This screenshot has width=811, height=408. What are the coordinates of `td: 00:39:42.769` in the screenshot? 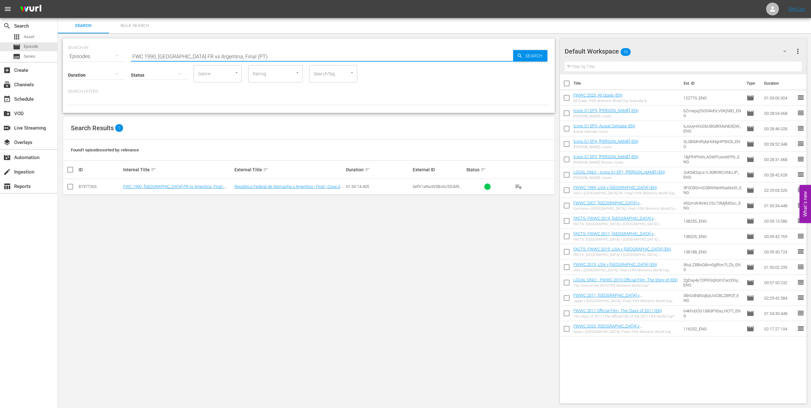 It's located at (779, 236).